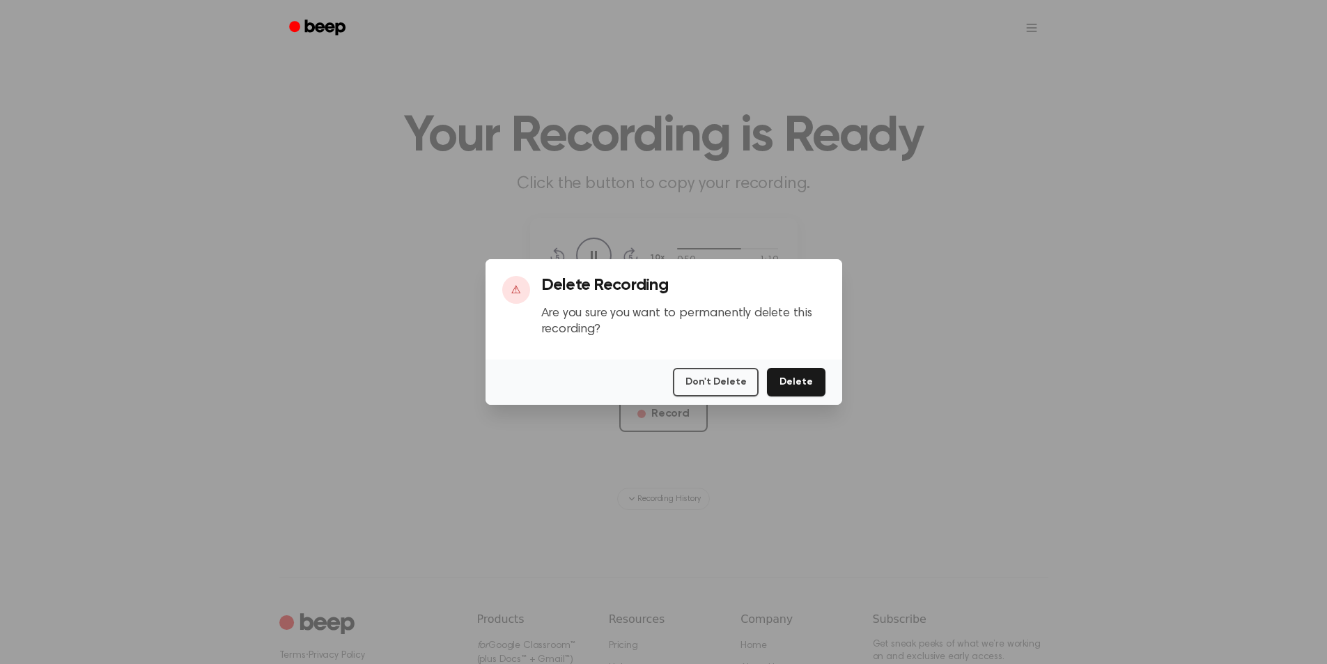 The image size is (1327, 664). I want to click on button: Don't Delete, so click(715, 382).